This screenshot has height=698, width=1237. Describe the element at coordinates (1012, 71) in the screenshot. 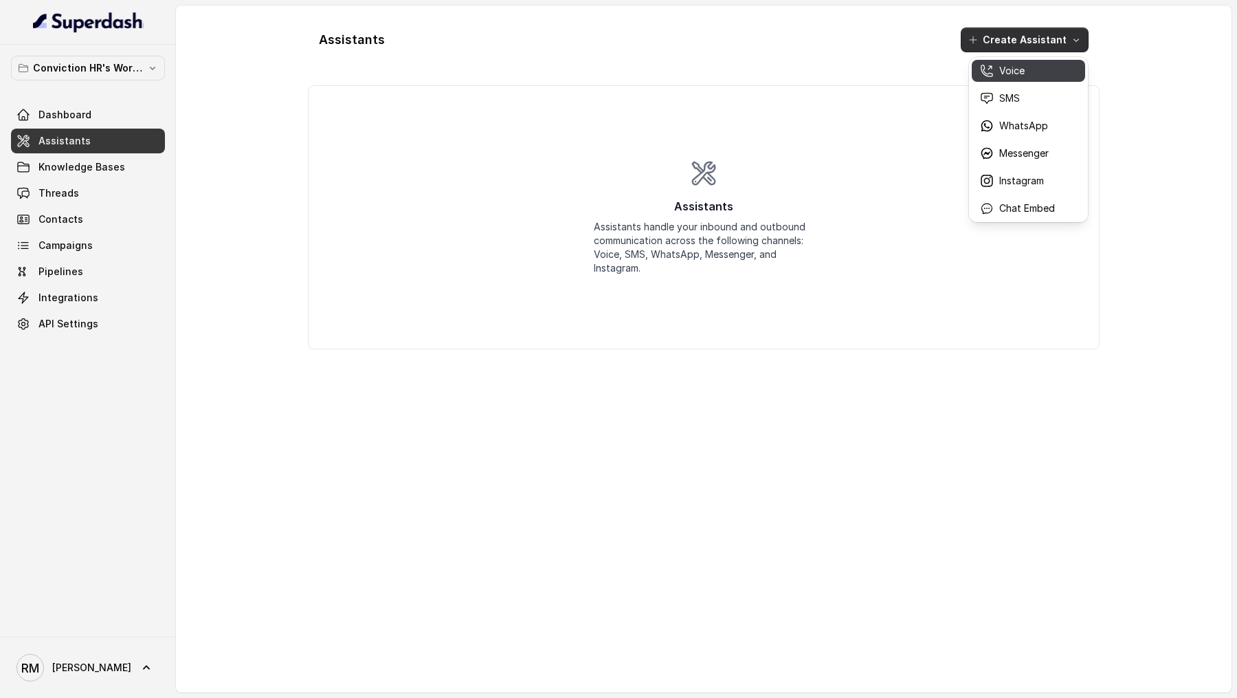

I see `p: Voice` at that location.